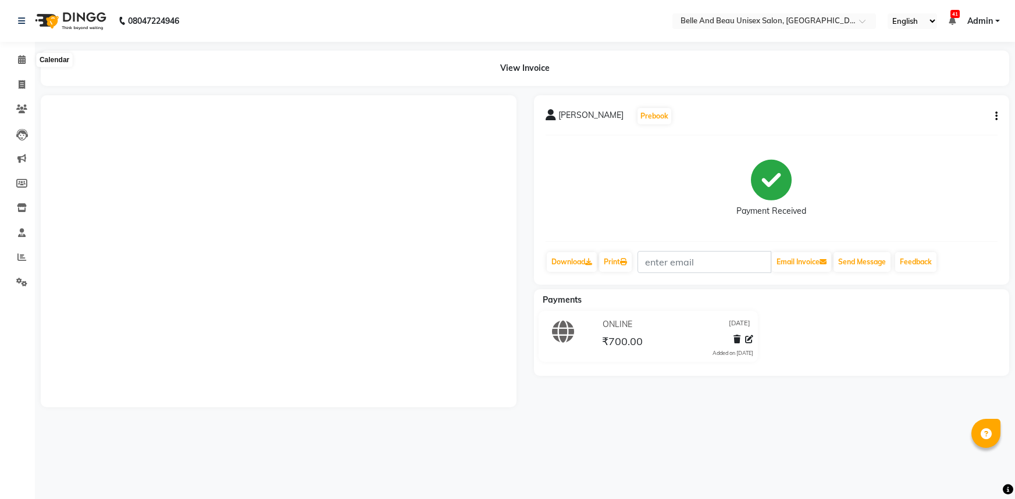  Describe the element at coordinates (704, 262) in the screenshot. I see `input: enter email` at that location.